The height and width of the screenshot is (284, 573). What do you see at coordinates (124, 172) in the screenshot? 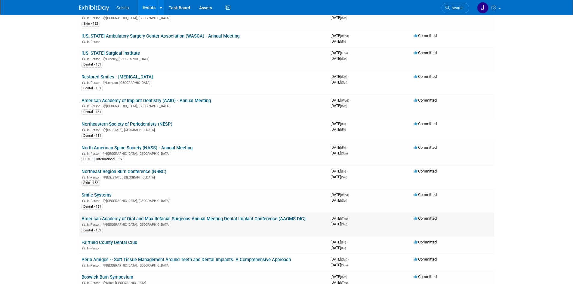
I see `a: Northeast Region Burn Conference (NRBC)` at bounding box center [124, 172].